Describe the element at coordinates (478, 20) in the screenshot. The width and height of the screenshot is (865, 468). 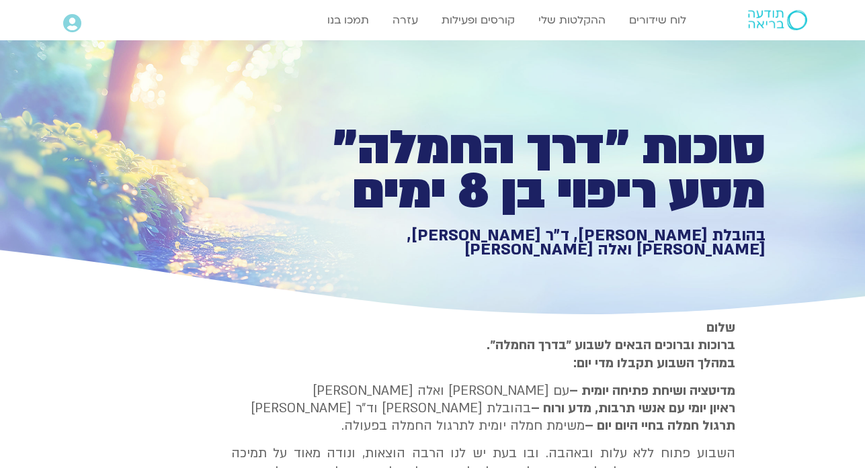
I see `a: קורסים ופעילות` at that location.